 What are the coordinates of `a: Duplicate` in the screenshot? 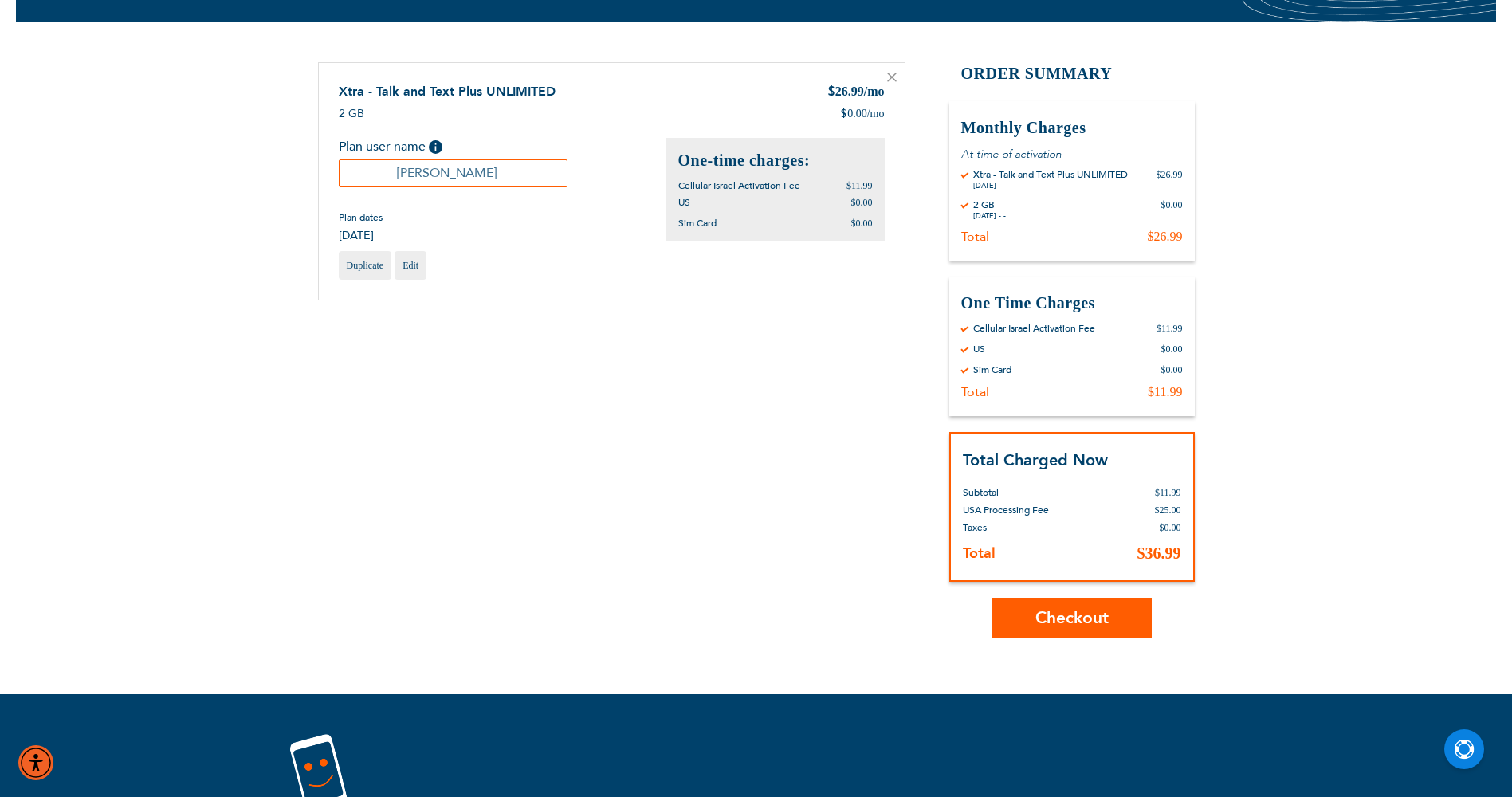 It's located at (365, 265).